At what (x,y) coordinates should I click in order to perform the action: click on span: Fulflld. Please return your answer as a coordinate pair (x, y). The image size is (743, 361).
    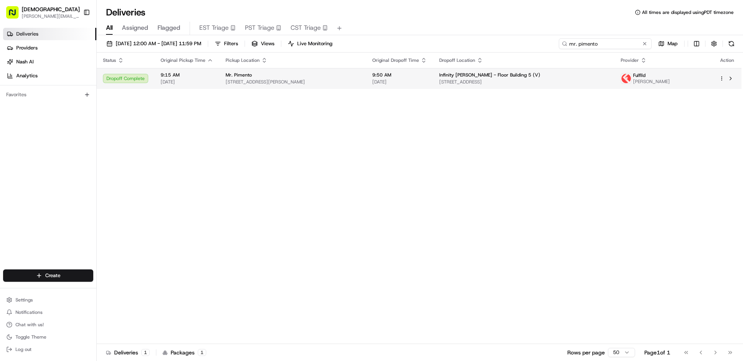
    Looking at the image, I should click on (639, 75).